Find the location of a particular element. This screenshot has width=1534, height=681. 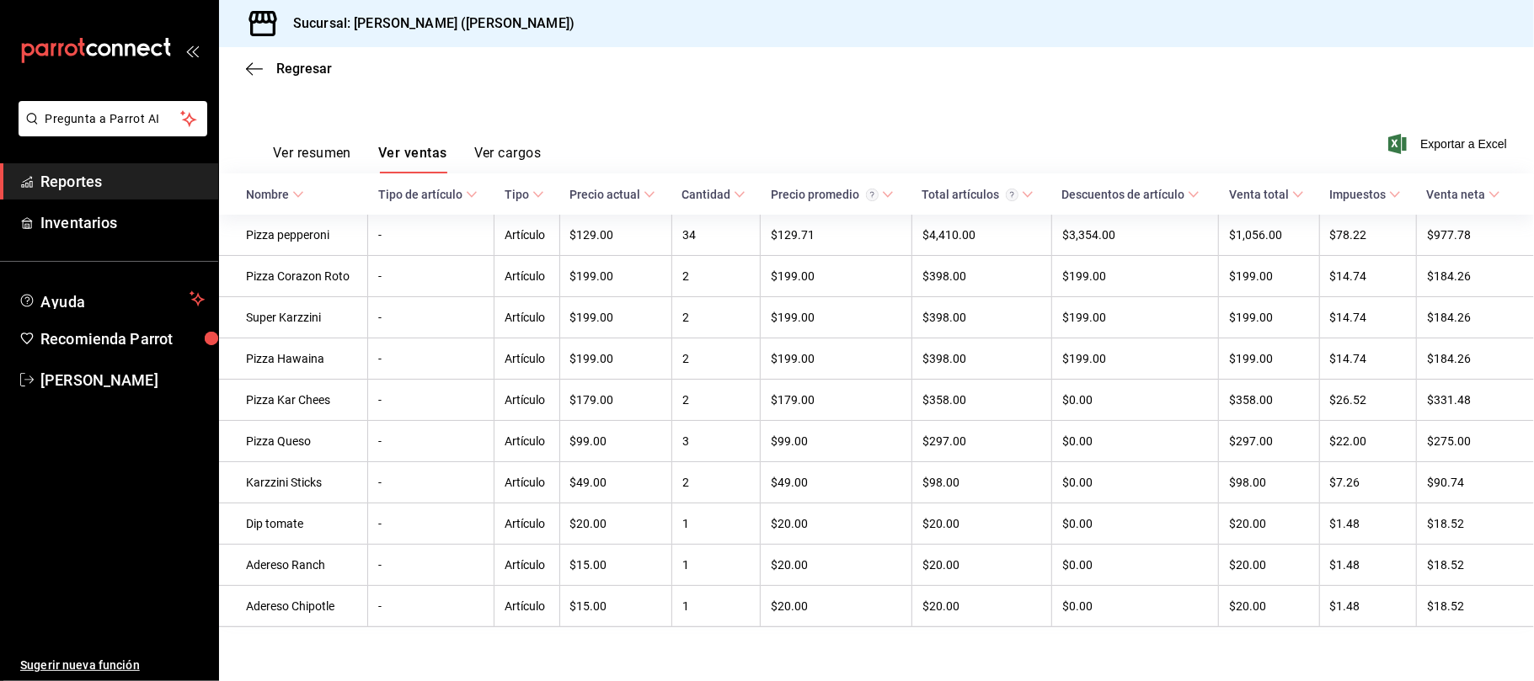

td: $22.00 is located at coordinates (1367, 441).